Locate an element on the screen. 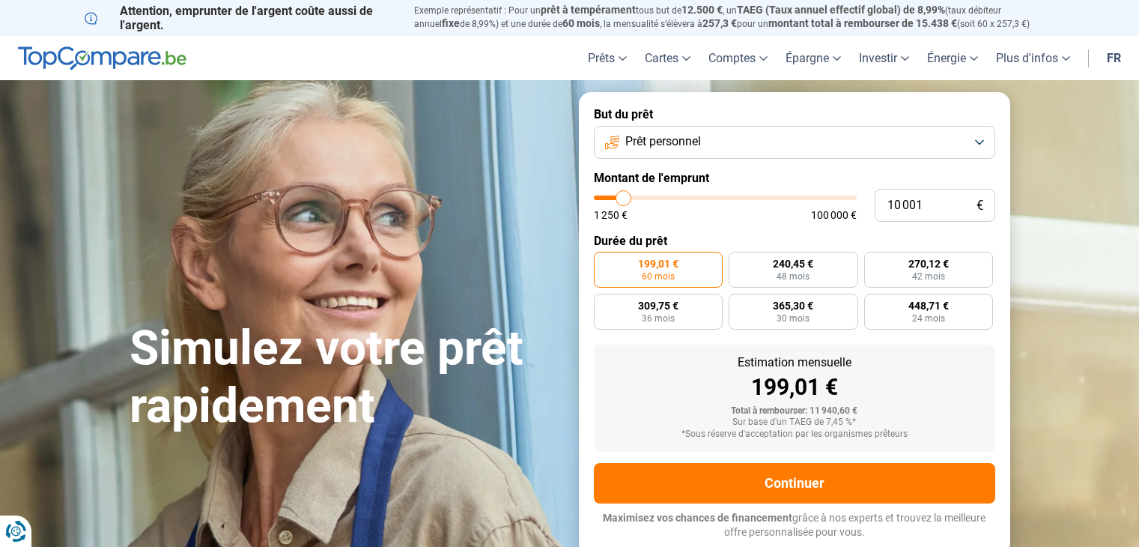  a: Plus d'infos is located at coordinates (1032, 58).